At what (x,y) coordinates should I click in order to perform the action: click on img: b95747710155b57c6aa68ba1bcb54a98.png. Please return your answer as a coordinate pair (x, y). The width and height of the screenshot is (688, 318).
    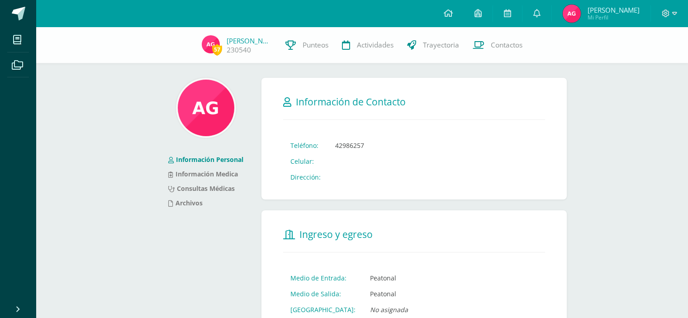
    Looking at the image, I should click on (206, 108).